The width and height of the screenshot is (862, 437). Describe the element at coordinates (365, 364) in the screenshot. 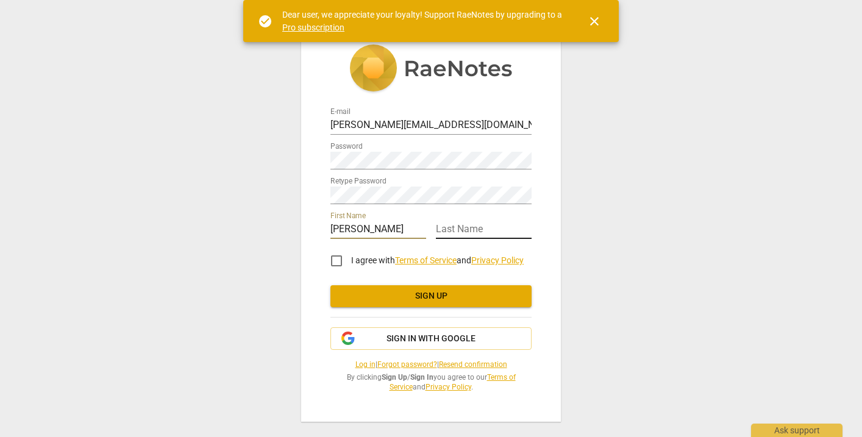

I see `a: Log in` at that location.